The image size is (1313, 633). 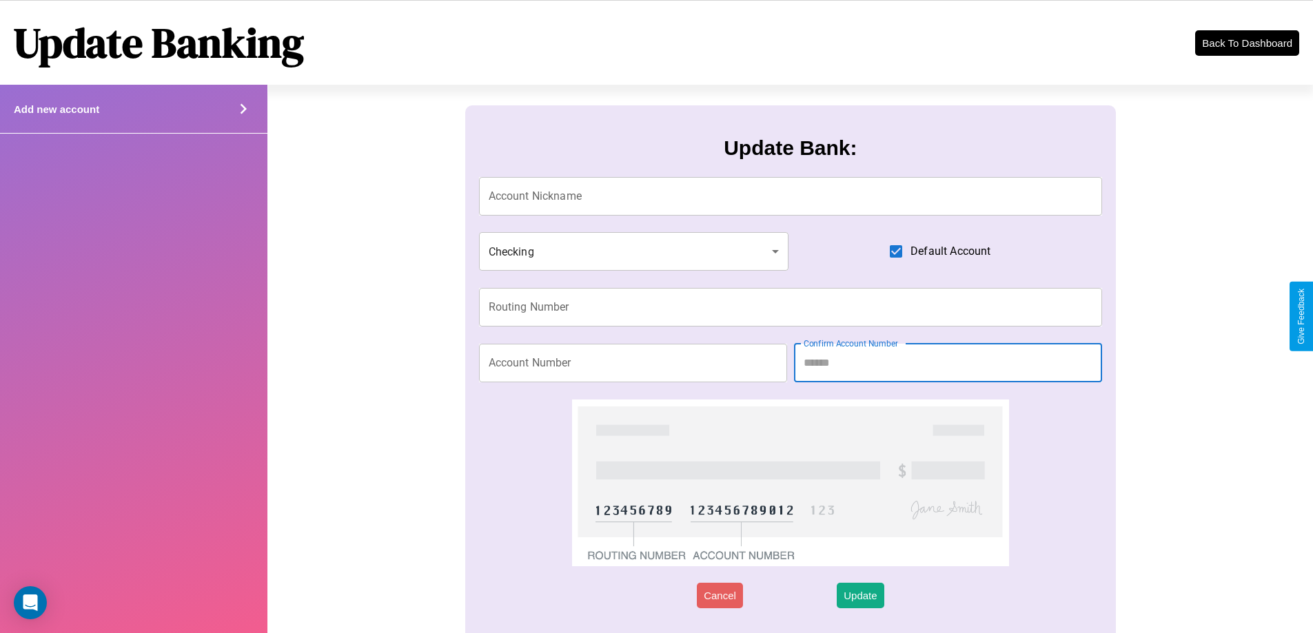 What do you see at coordinates (1301, 316) in the screenshot?
I see `div: Give Feedback` at bounding box center [1301, 316].